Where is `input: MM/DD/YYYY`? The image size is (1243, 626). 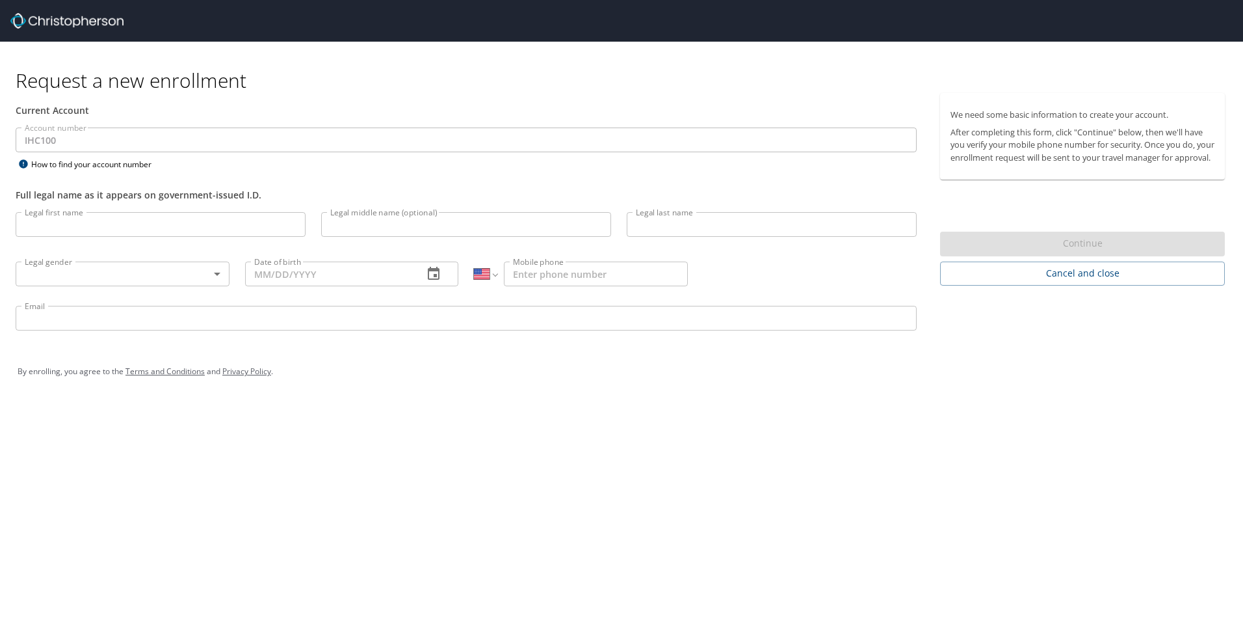 input: MM/DD/YYYY is located at coordinates (329, 274).